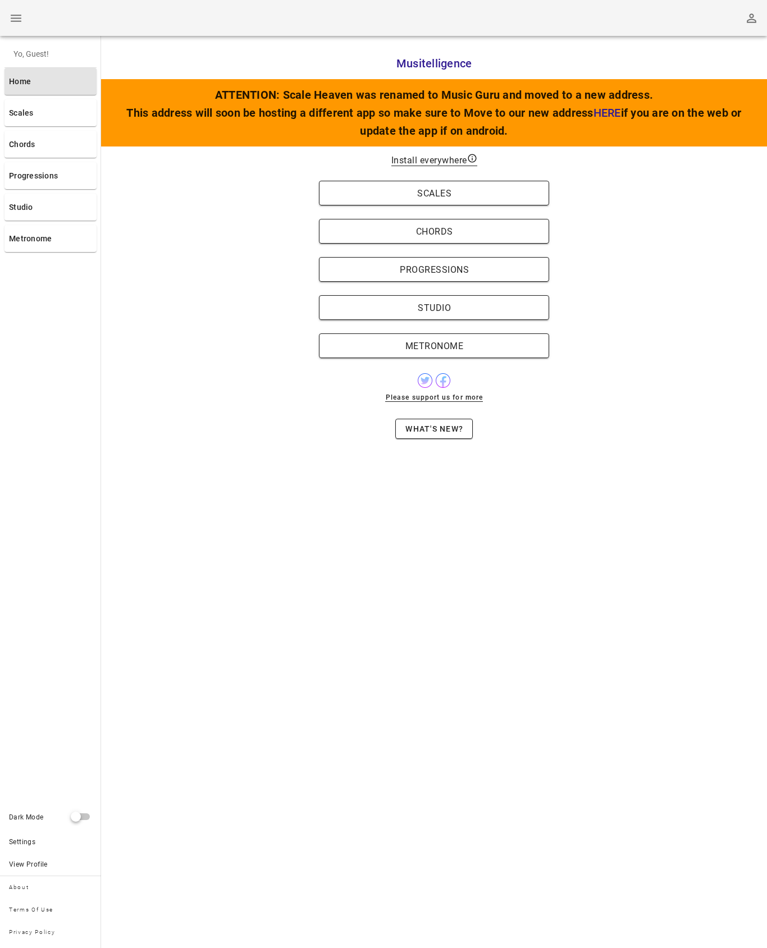  What do you see at coordinates (434, 308) in the screenshot?
I see `button: Studio` at bounding box center [434, 308].